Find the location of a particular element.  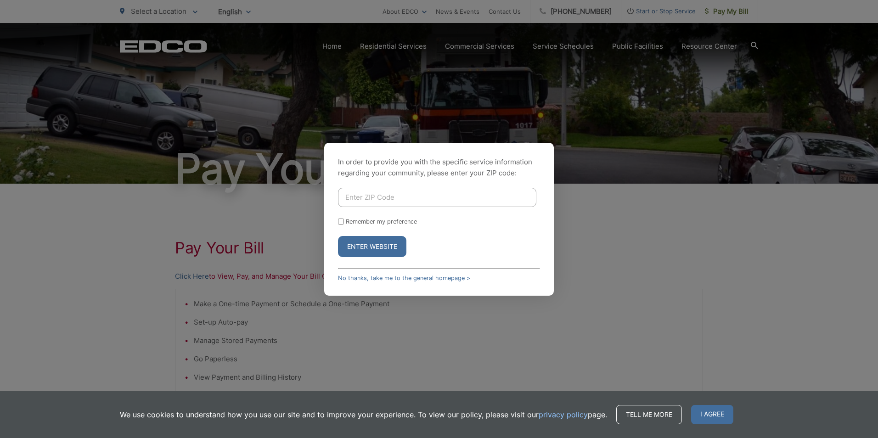

a: No thanks, take me to the general homepage > is located at coordinates (404, 278).